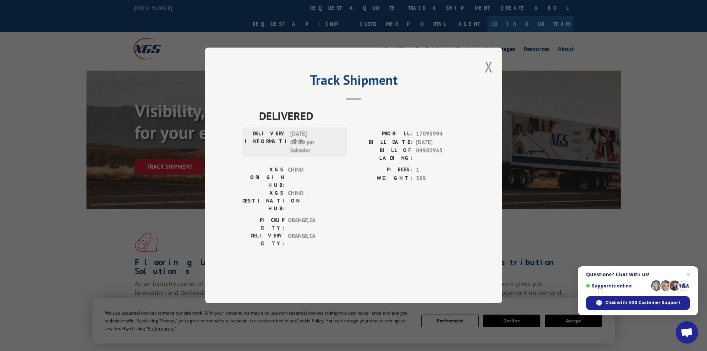  What do you see at coordinates (265, 143) in the screenshot?
I see `label: DELIVERY INFORMATION:` at bounding box center [265, 143].